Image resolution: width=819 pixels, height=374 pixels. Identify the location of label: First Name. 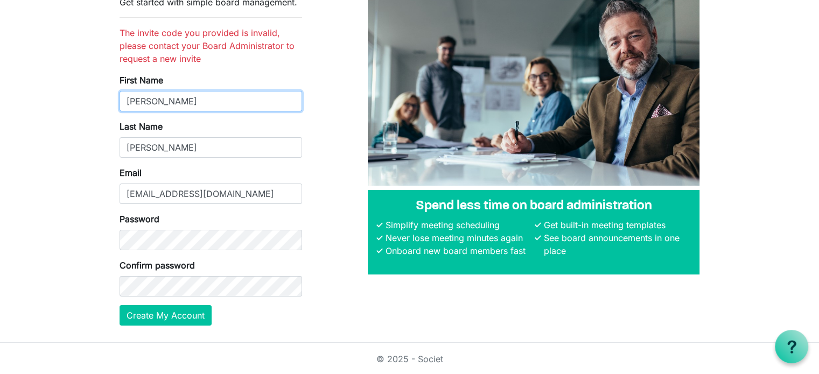
(141, 80).